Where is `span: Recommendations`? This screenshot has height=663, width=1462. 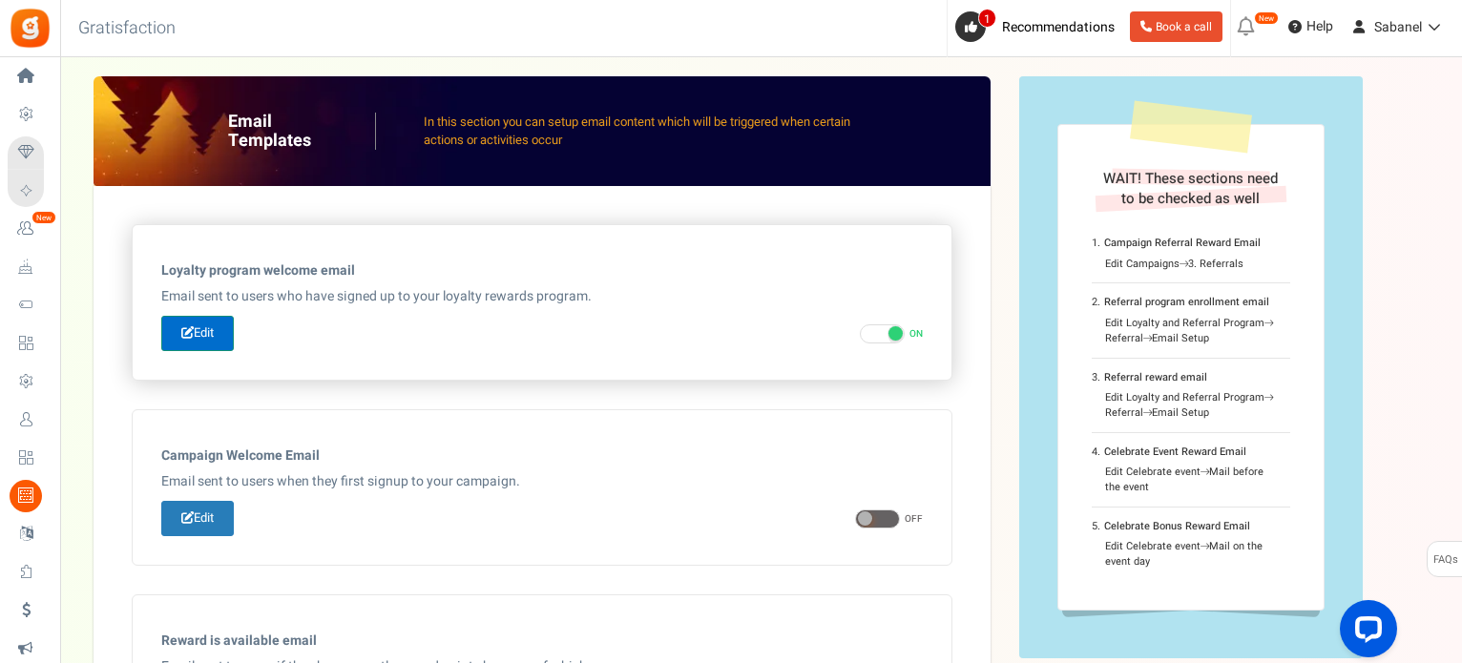 span: Recommendations is located at coordinates (1058, 27).